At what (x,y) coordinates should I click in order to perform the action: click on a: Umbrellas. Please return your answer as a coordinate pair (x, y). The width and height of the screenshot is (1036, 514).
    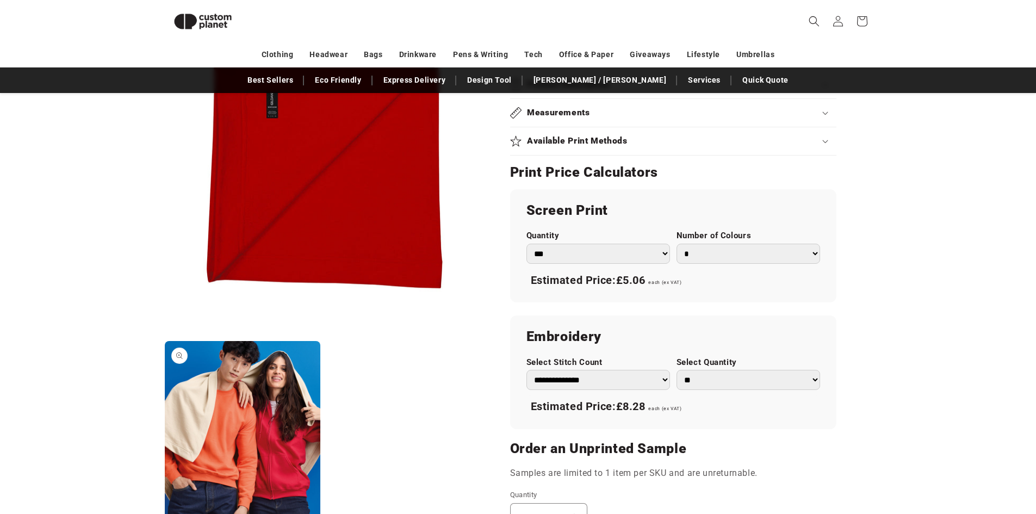
    Looking at the image, I should click on (755, 54).